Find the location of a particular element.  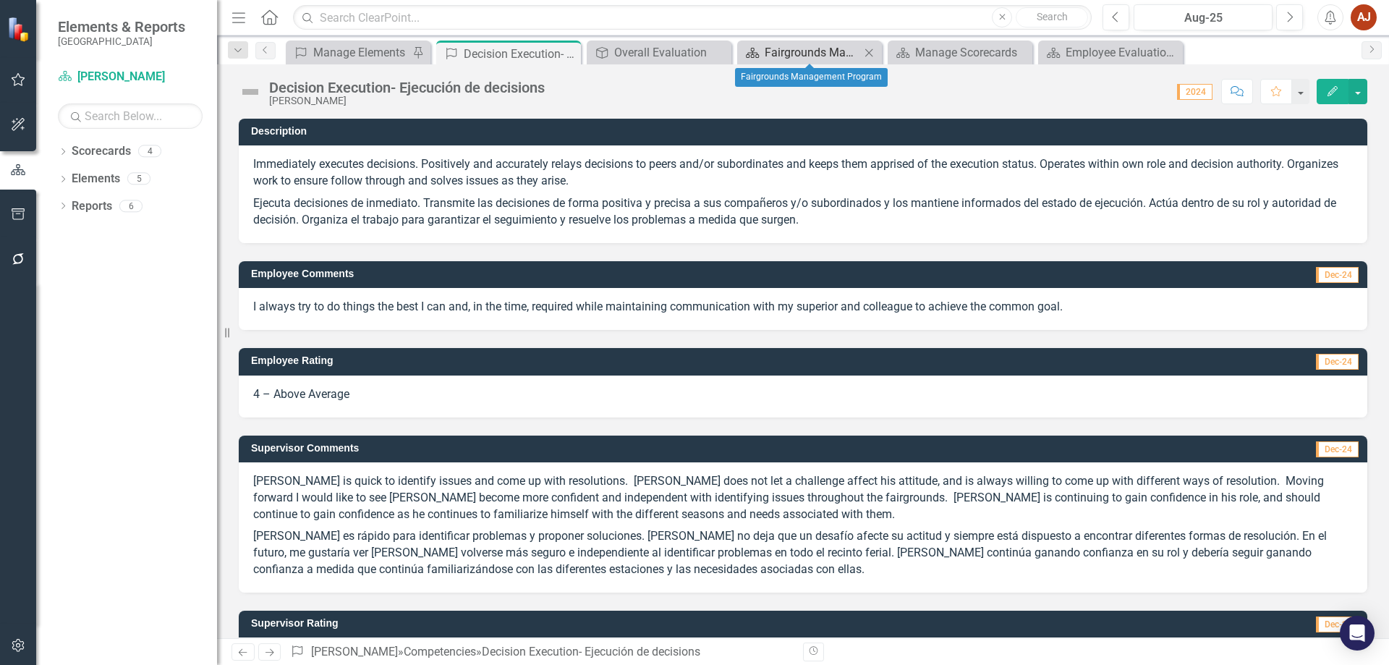

div: 6 is located at coordinates (131, 205).